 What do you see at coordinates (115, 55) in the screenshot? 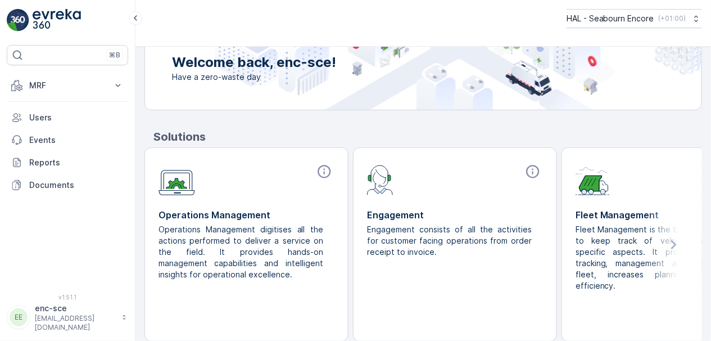
I see `p: ⌘B` at bounding box center [115, 55].